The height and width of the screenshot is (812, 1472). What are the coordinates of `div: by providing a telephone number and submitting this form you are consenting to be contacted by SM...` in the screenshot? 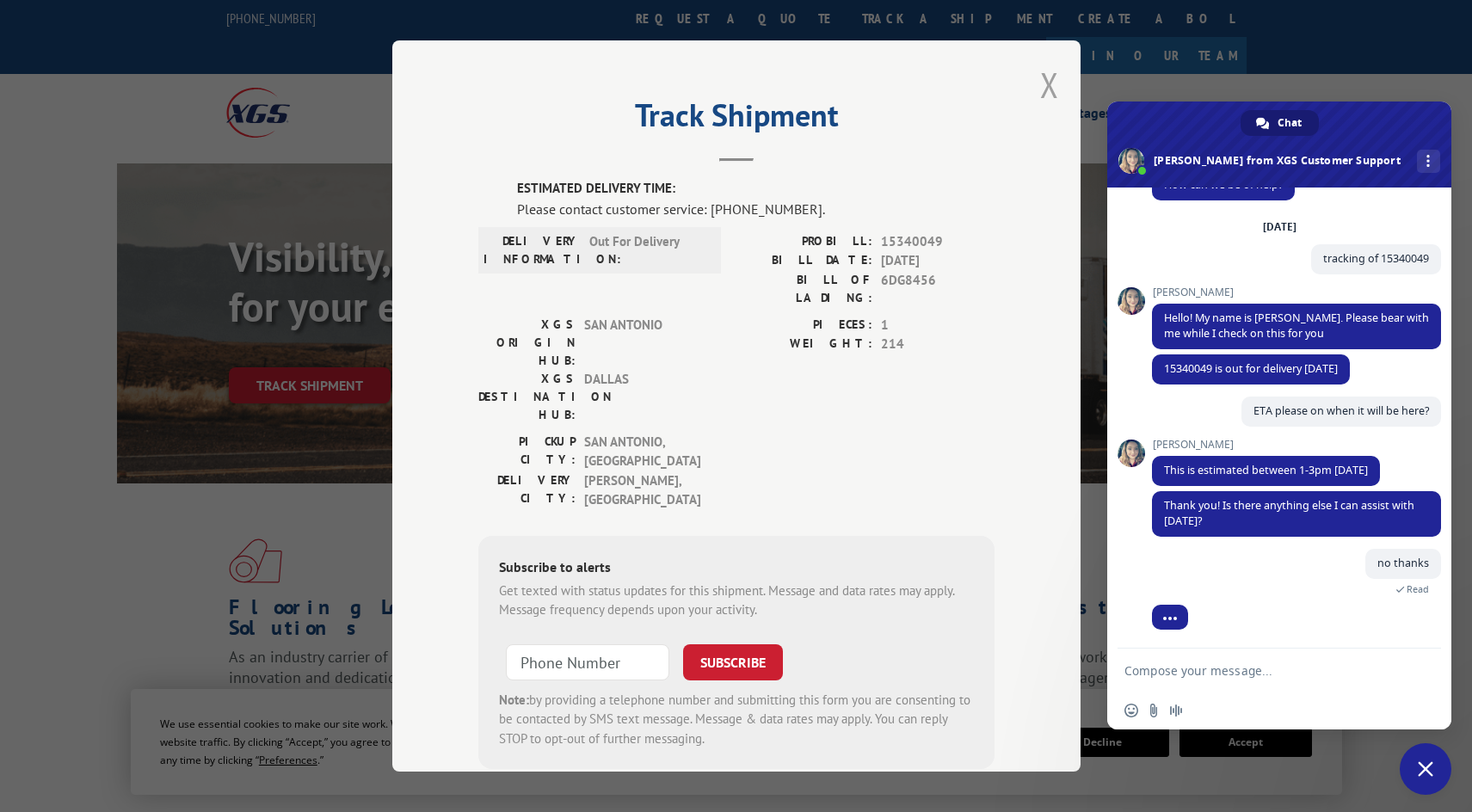 It's located at (736, 720).